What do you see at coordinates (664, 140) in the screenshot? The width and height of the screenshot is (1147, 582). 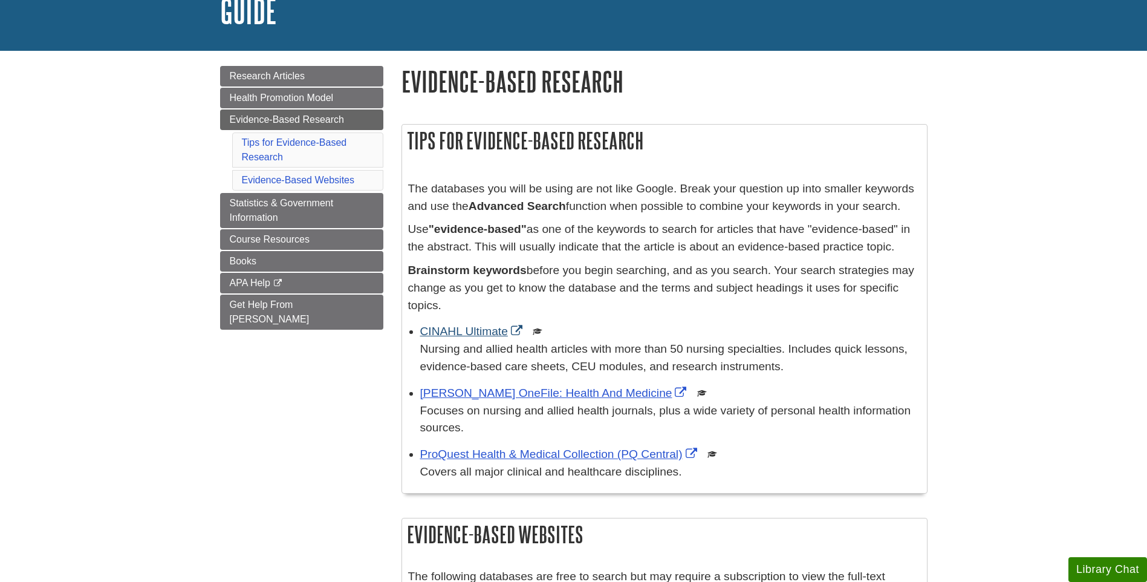 I see `h2: Tips for Evidence-Based Research` at bounding box center [664, 140].